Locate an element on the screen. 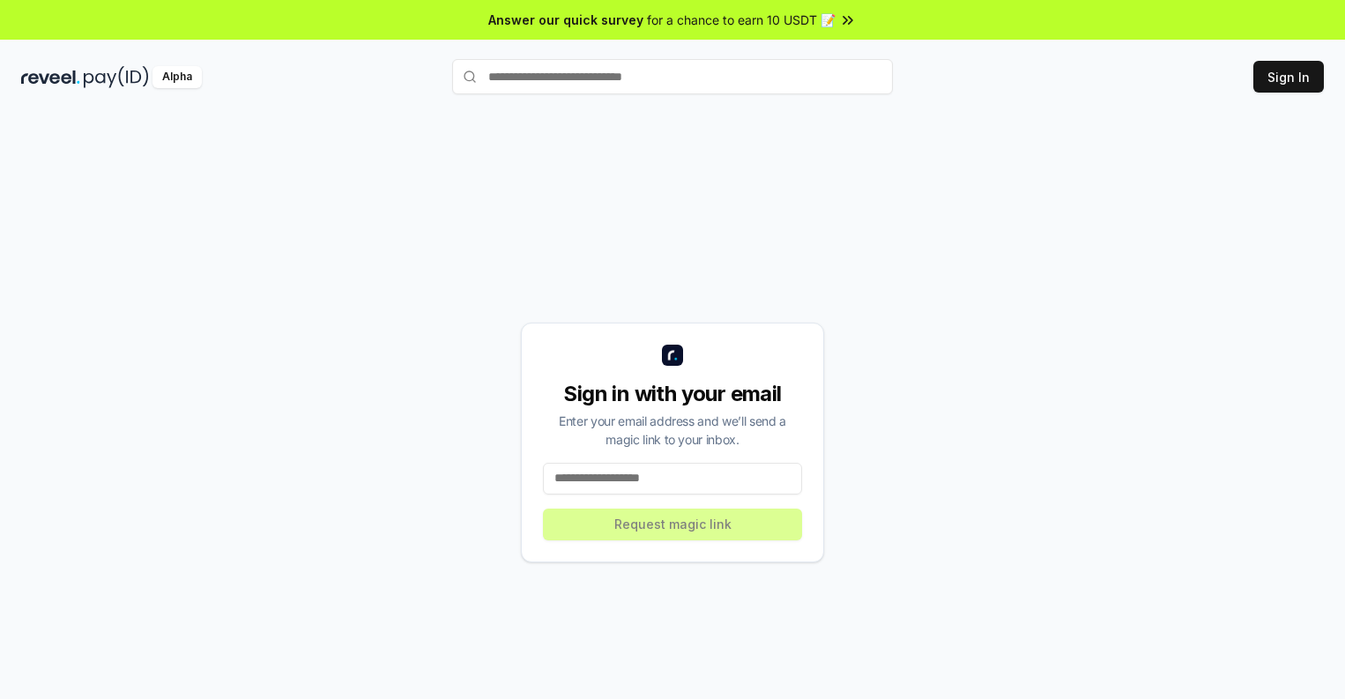 The image size is (1345, 699). img: pay_id is located at coordinates (116, 77).